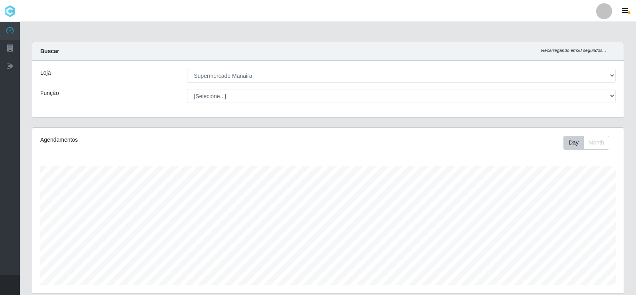  I want to click on button: Month, so click(596, 142).